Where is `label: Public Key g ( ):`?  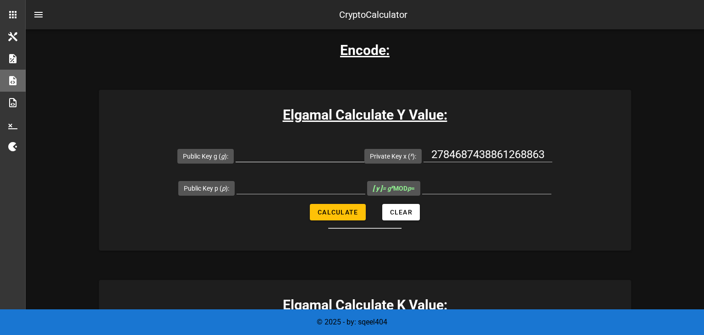
label: Public Key g ( ): is located at coordinates (205, 156).